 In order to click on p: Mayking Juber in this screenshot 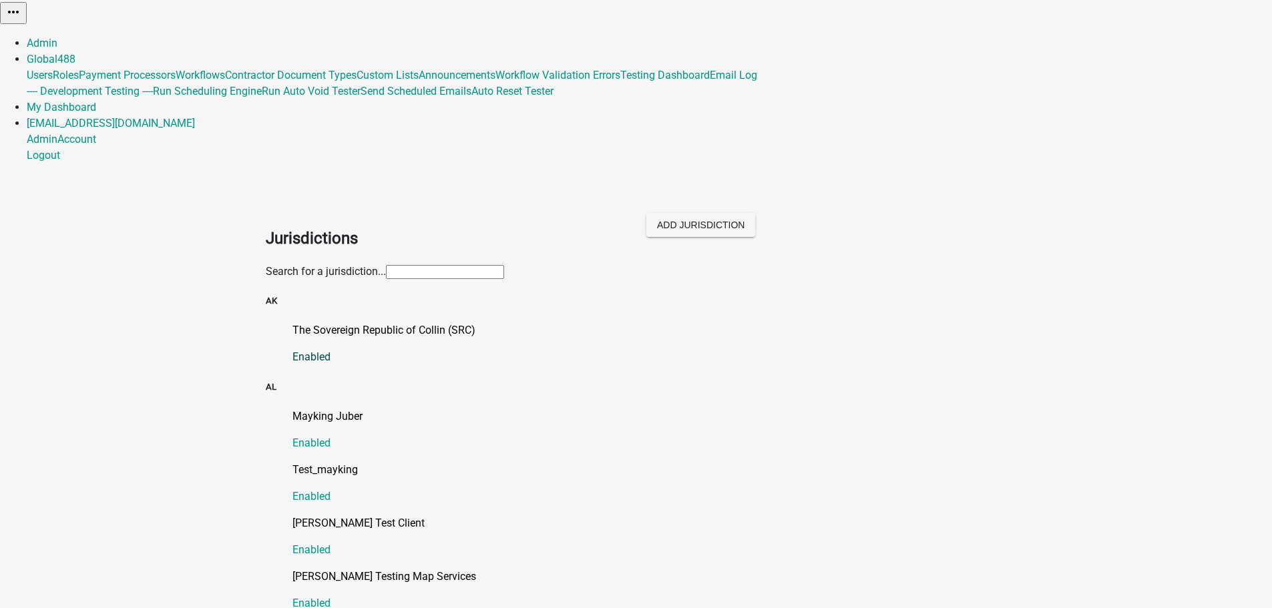, I will do `click(650, 417)`.